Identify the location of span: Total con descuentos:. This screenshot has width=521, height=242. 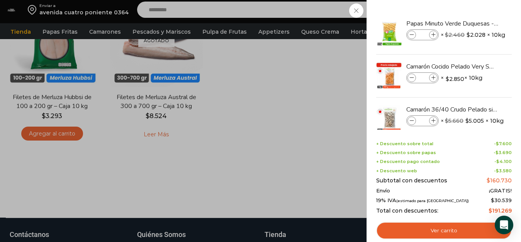
(407, 210).